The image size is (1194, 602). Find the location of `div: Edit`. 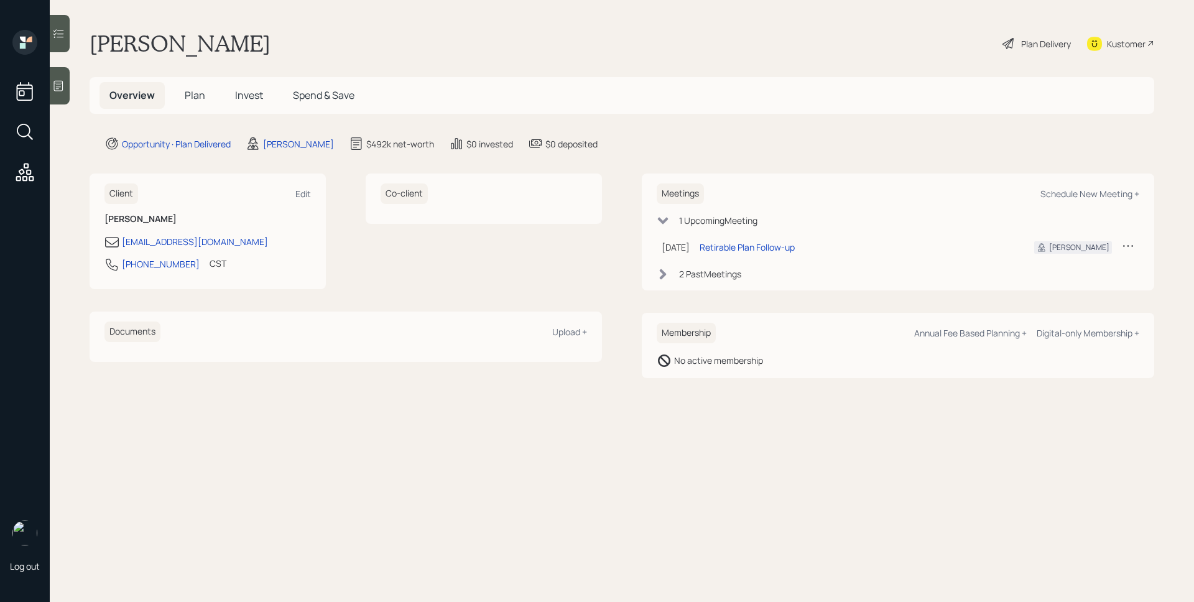

div: Edit is located at coordinates (303, 193).